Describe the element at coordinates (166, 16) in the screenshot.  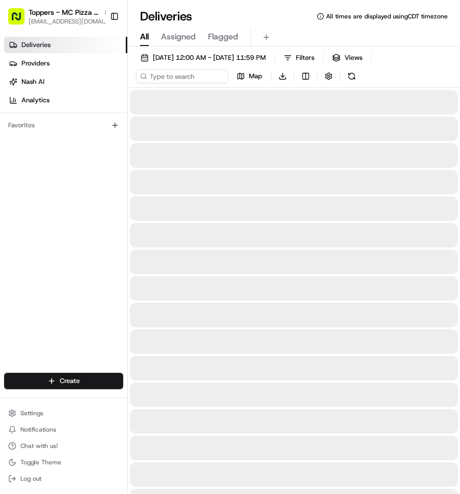
I see `h1: Deliveries` at that location.